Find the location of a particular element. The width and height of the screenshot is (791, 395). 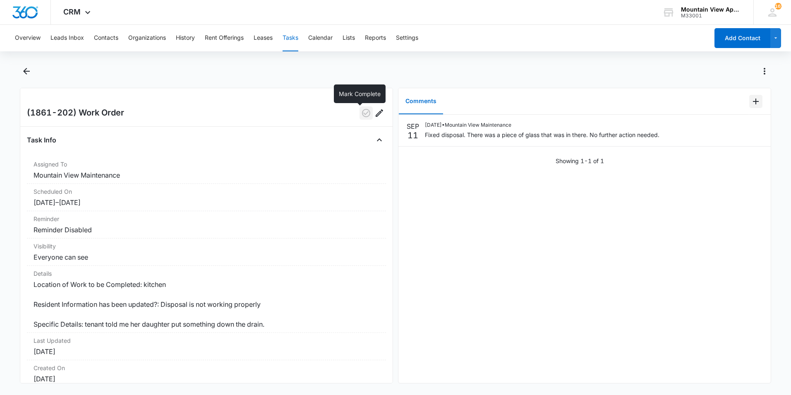

h2: (1861-202) Work Order is located at coordinates (75, 113).